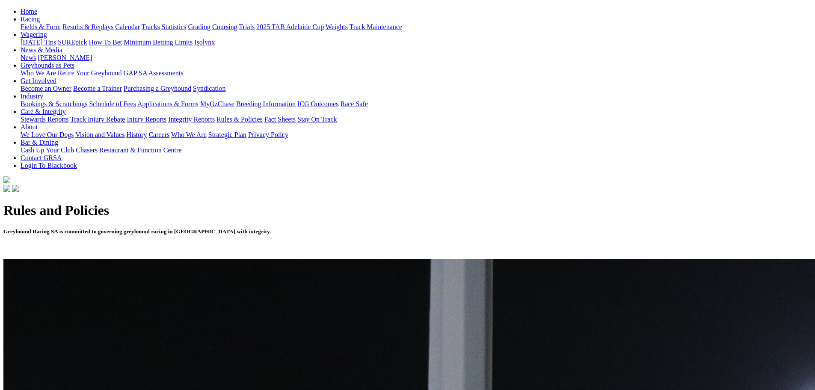  What do you see at coordinates (43, 111) in the screenshot?
I see `a: Care & Integrity` at bounding box center [43, 111].